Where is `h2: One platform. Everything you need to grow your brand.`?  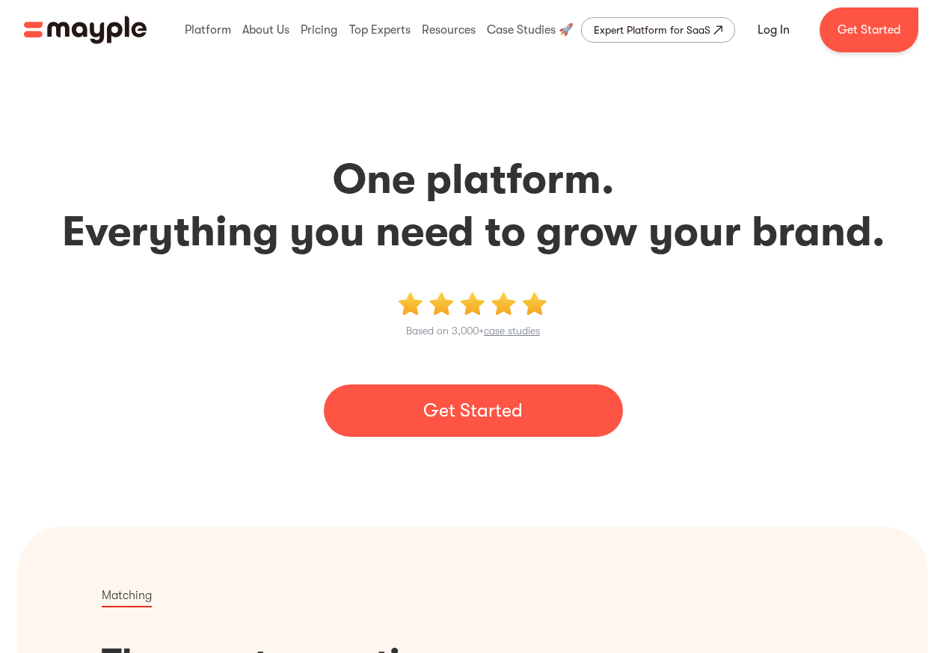 h2: One platform. Everything you need to grow your brand. is located at coordinates (472, 206).